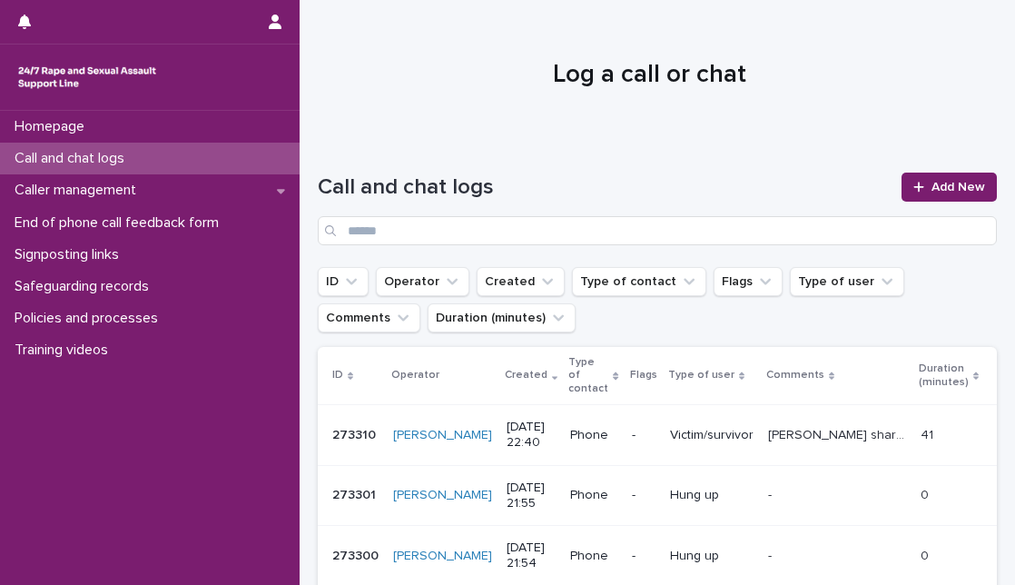  Describe the element at coordinates (356, 433) in the screenshot. I see `p: 273310` at that location.